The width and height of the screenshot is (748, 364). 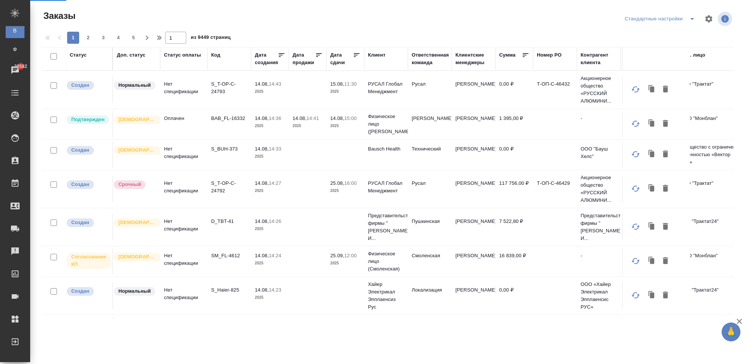 I want to click on p: ООО «Хайер Электрикал Эпплаенсис РУС», so click(x=598, y=295).